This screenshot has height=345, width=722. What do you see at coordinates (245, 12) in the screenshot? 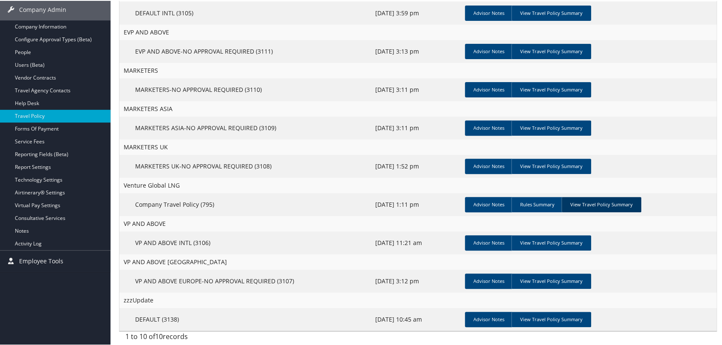
I see `td: DEFAULT INTL (3105)` at bounding box center [245, 12].